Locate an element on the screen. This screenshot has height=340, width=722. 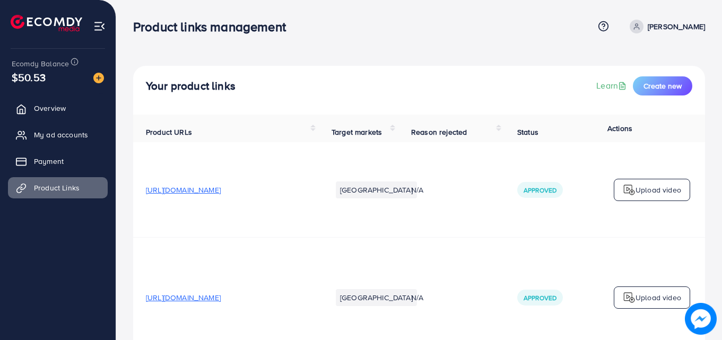
span: Payment is located at coordinates (49, 161).